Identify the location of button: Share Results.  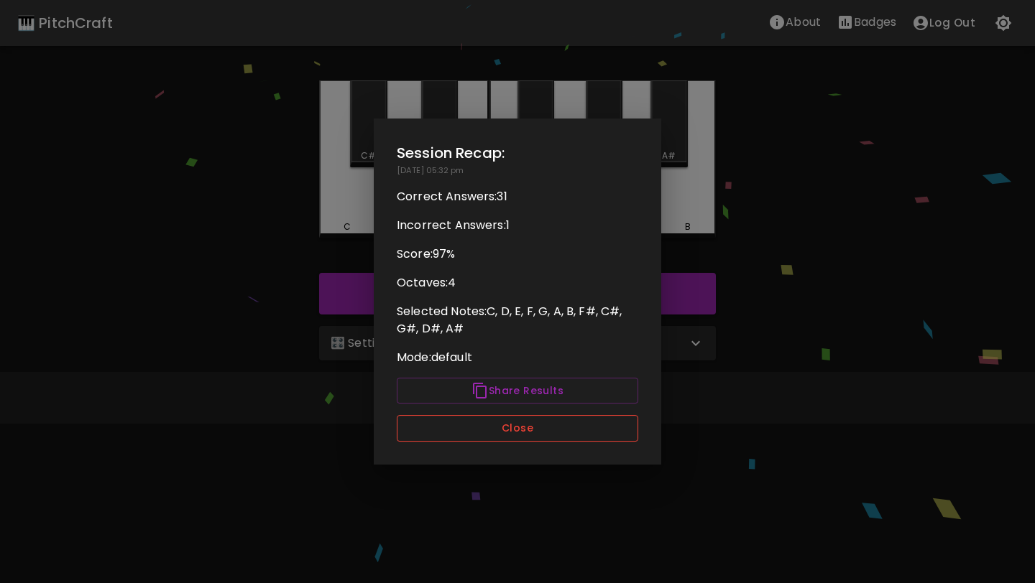
(517, 391).